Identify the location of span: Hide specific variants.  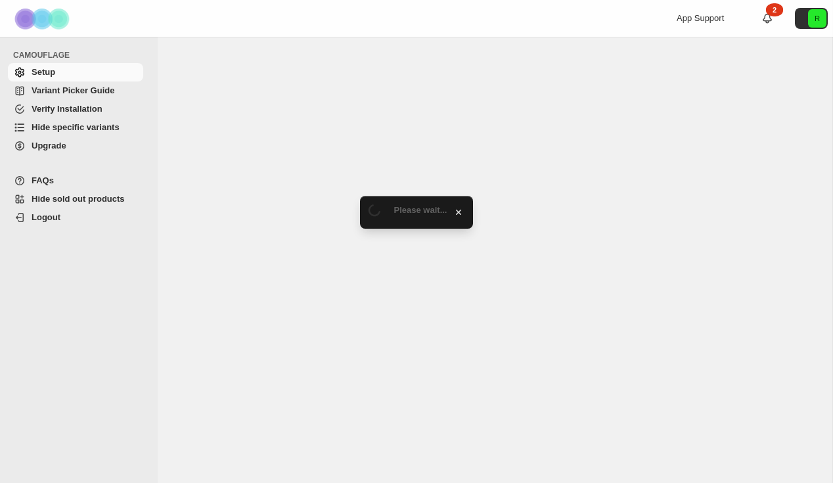
(76, 127).